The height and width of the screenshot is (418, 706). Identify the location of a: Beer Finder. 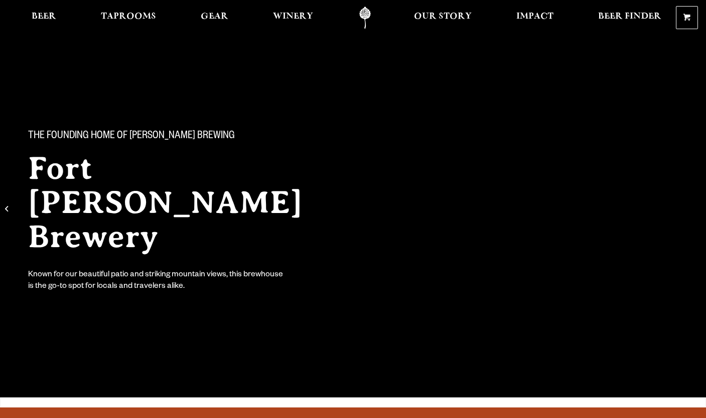
(630, 18).